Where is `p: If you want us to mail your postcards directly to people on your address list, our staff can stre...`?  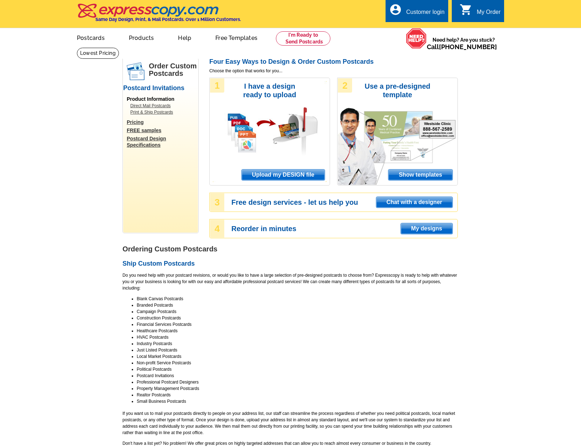
p: If you want us to mail your postcards directly to people on your address list, our staff can stre... is located at coordinates (290, 423).